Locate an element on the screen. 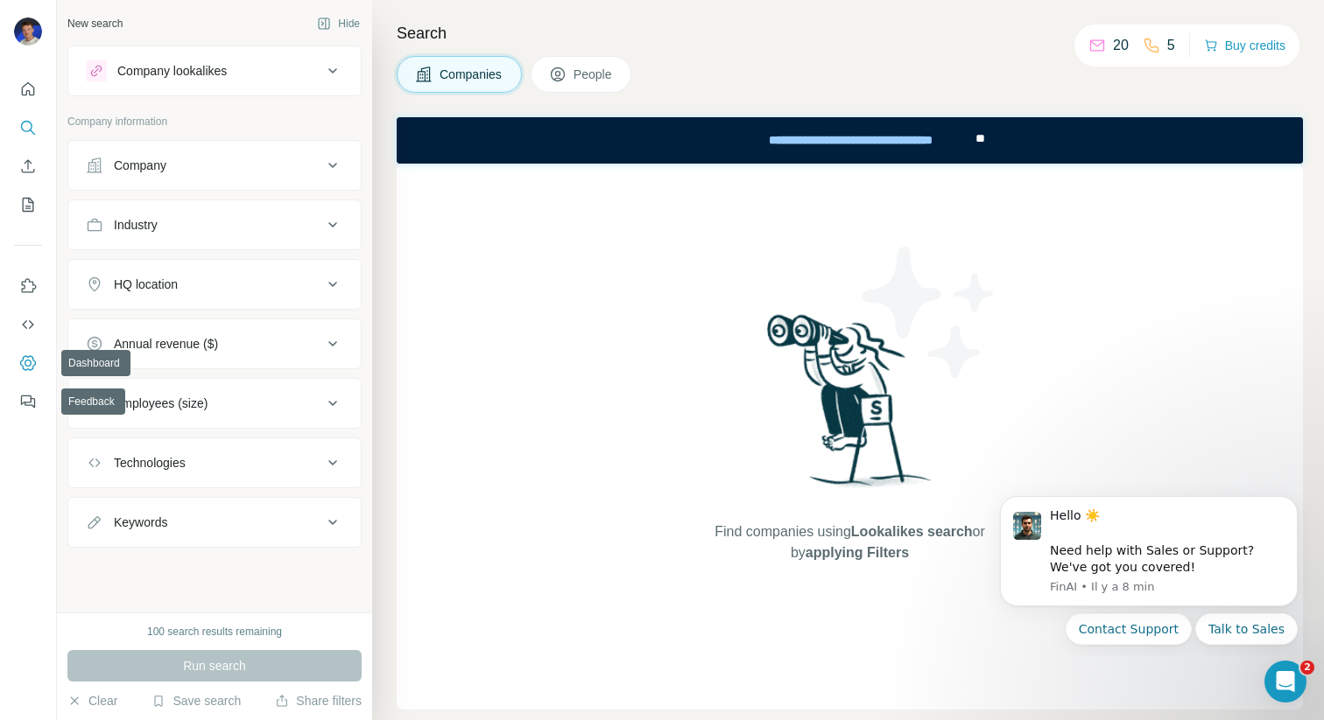 The width and height of the screenshot is (1324, 720). img: Profile image for FinAI is located at coordinates (53, 46).